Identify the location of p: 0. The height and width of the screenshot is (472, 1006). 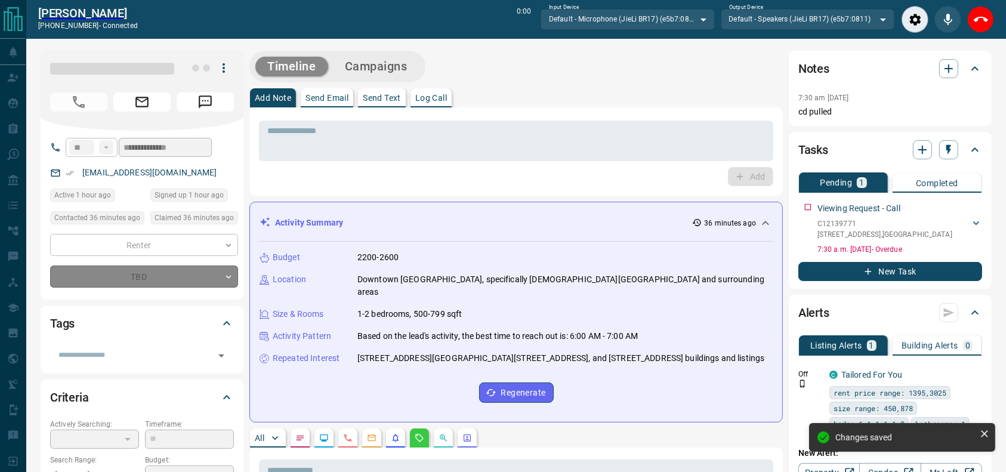
(968, 345).